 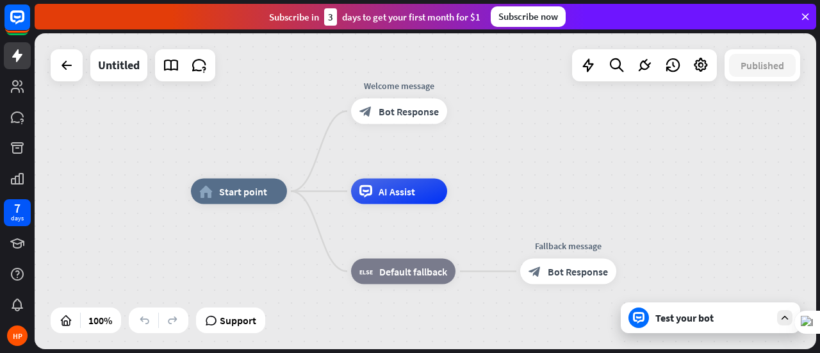 I want to click on div: Untitled, so click(x=118, y=65).